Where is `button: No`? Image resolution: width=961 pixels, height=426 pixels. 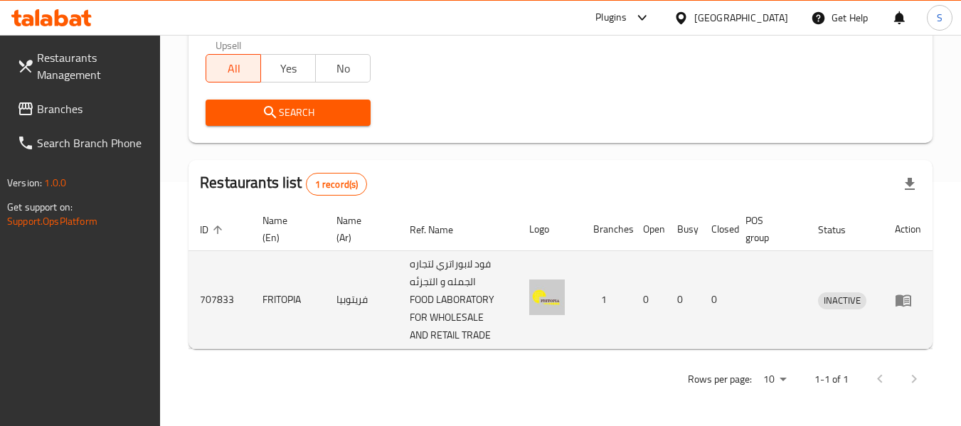 button: No is located at coordinates (343, 68).